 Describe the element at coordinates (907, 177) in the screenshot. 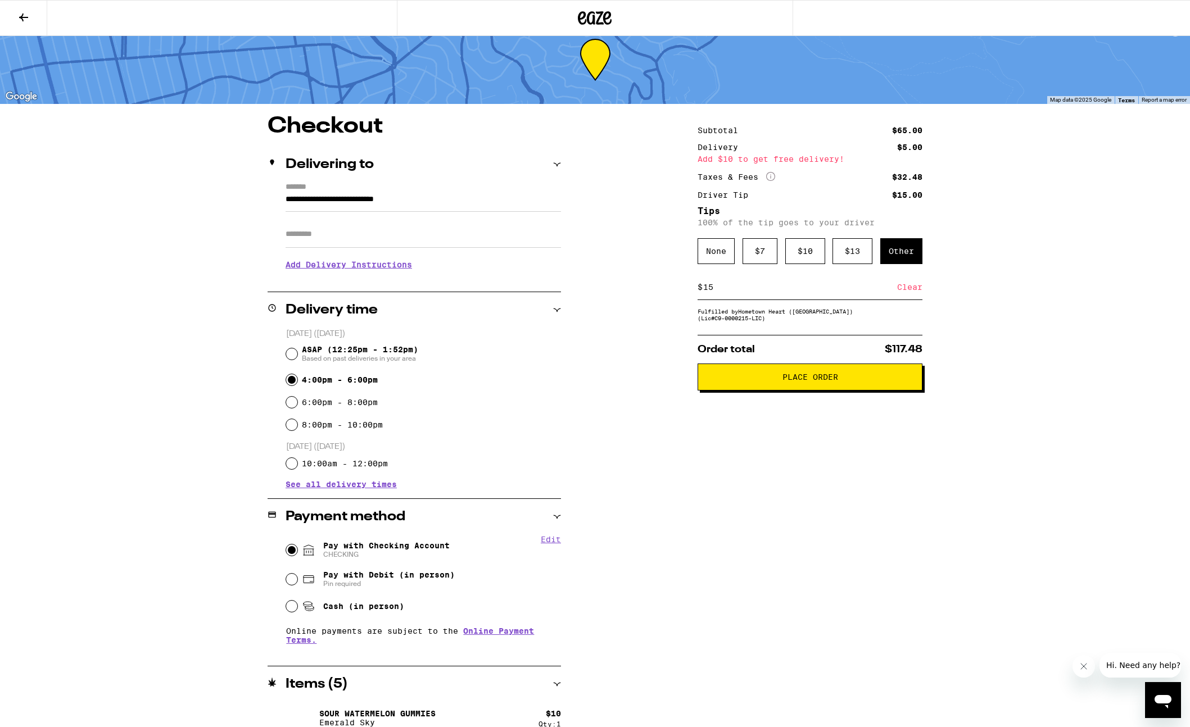

I see `div: $32.48` at that location.